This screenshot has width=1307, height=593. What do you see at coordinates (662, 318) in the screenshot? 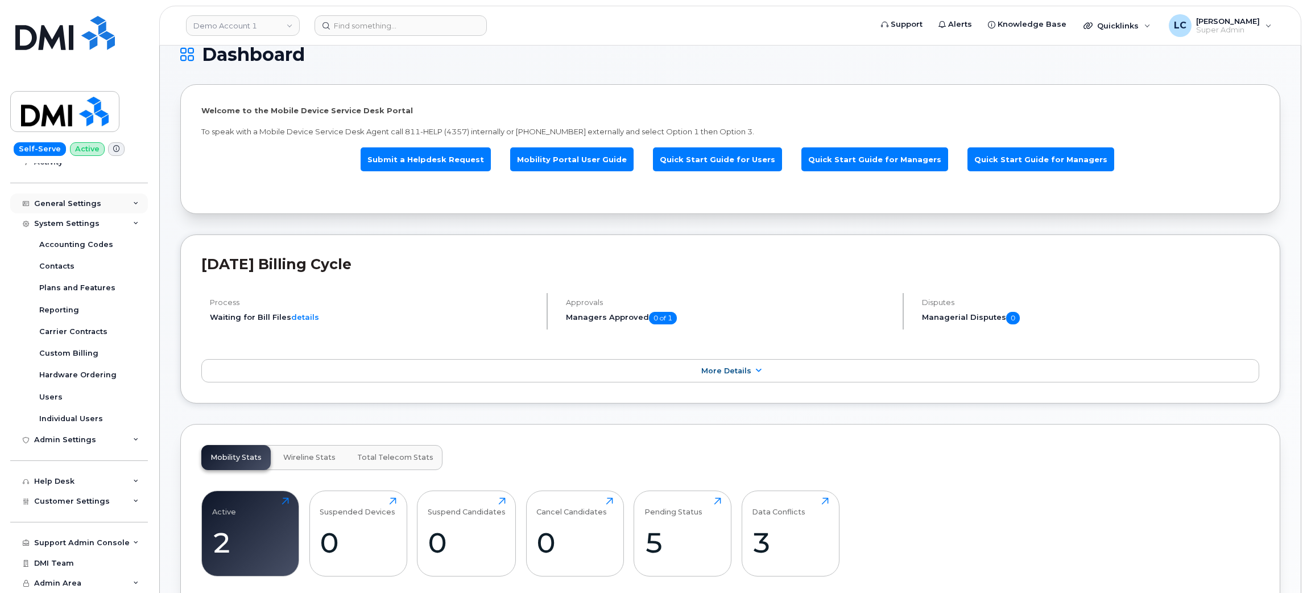
I see `span: 0 of 1` at bounding box center [662, 318].